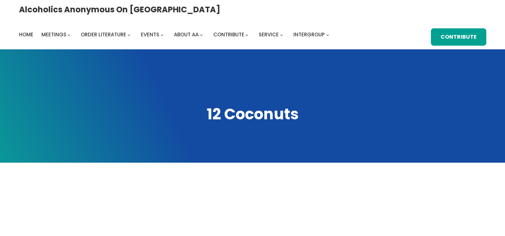 The height and width of the screenshot is (236, 505). What do you see at coordinates (103, 34) in the screenshot?
I see `span: Order Literature` at bounding box center [103, 34].